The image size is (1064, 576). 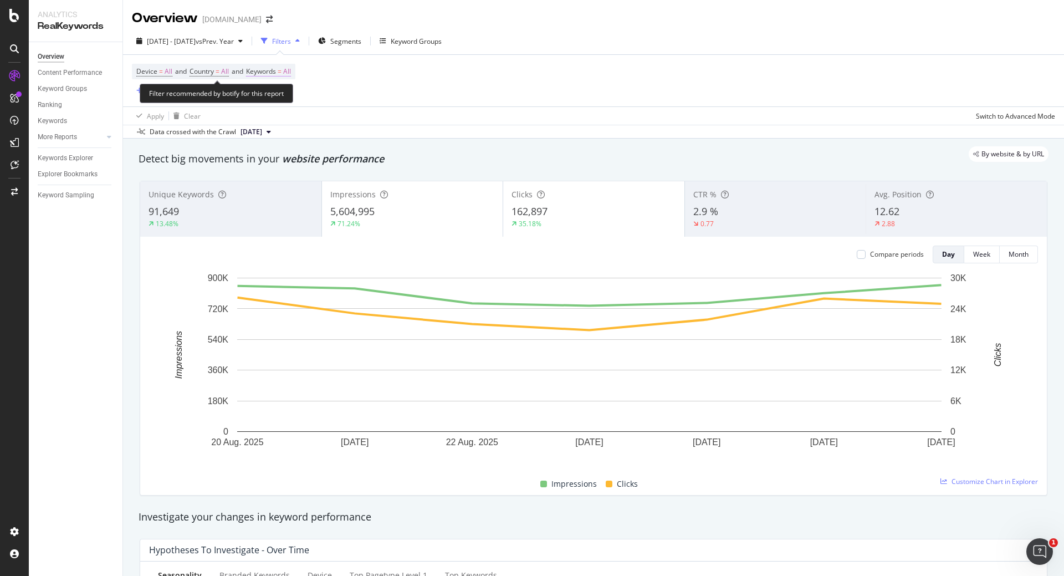 I want to click on text: 900K, so click(x=218, y=278).